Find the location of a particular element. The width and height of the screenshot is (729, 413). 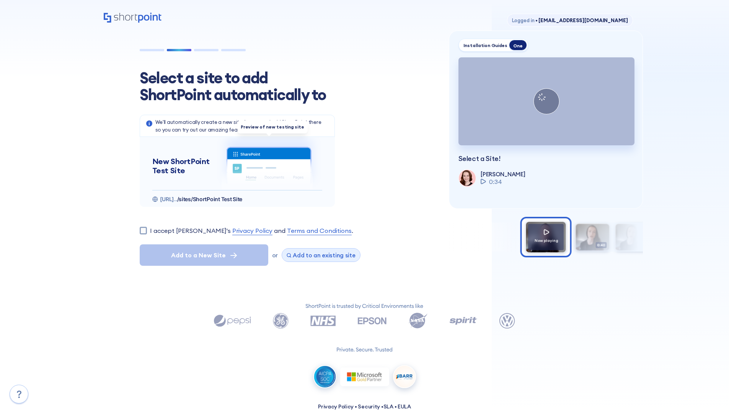

span: Logged in is located at coordinates (523, 20).